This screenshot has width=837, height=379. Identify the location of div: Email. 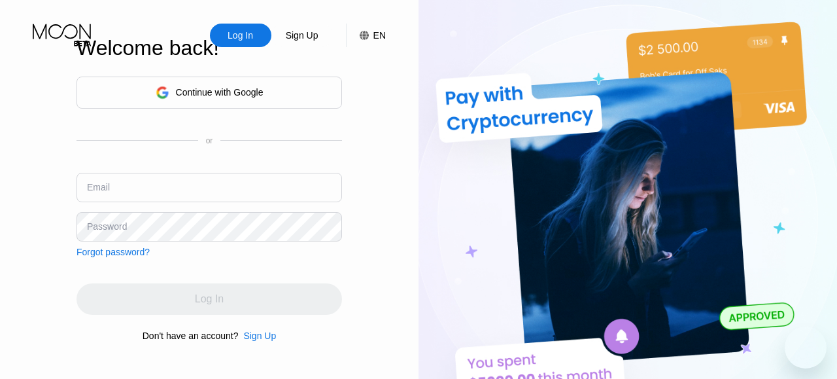
(98, 187).